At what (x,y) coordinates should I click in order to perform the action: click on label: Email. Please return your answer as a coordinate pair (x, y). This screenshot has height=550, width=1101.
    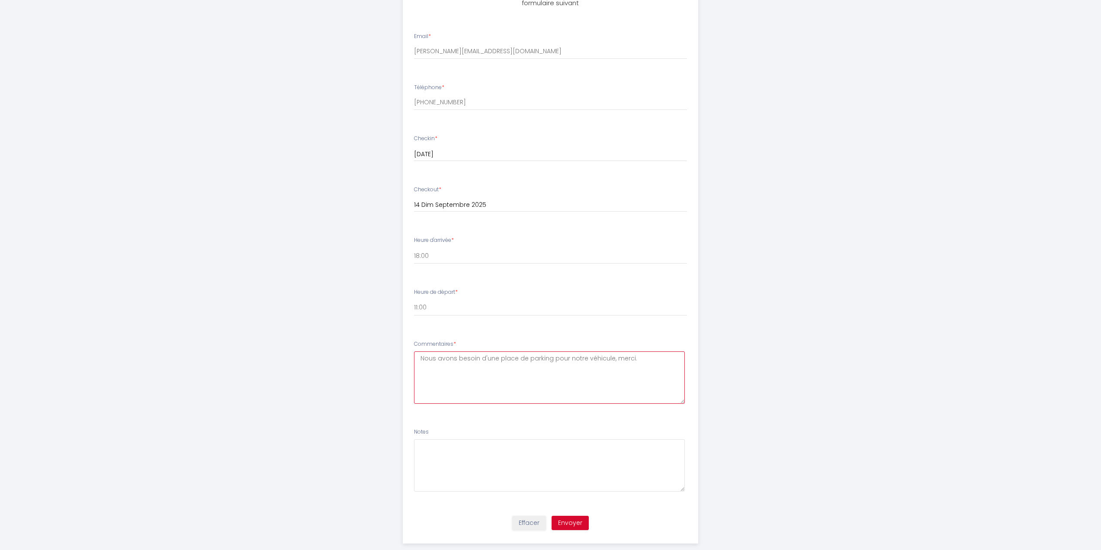
    Looking at the image, I should click on (422, 36).